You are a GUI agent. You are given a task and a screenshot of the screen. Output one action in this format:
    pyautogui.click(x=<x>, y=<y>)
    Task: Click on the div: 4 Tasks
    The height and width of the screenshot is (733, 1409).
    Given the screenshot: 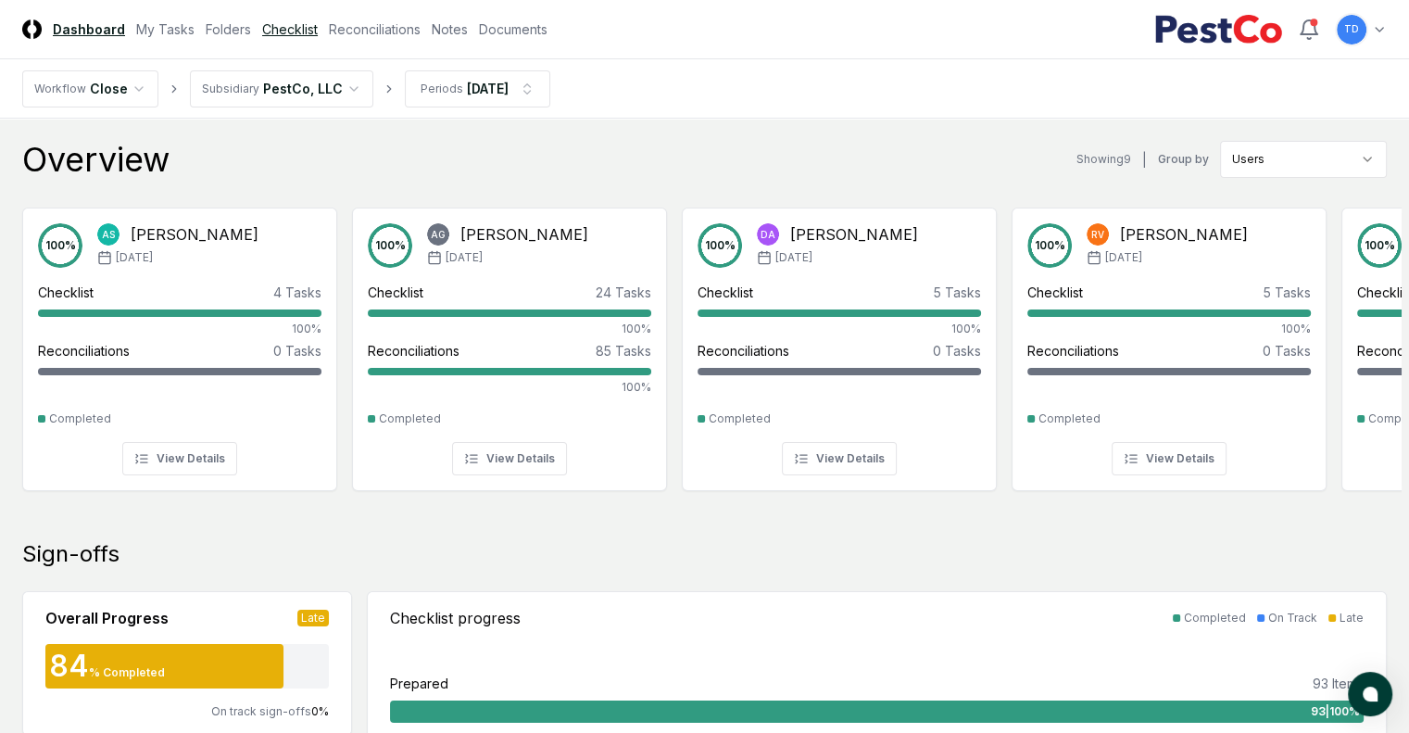 What is the action you would take?
    pyautogui.click(x=297, y=292)
    